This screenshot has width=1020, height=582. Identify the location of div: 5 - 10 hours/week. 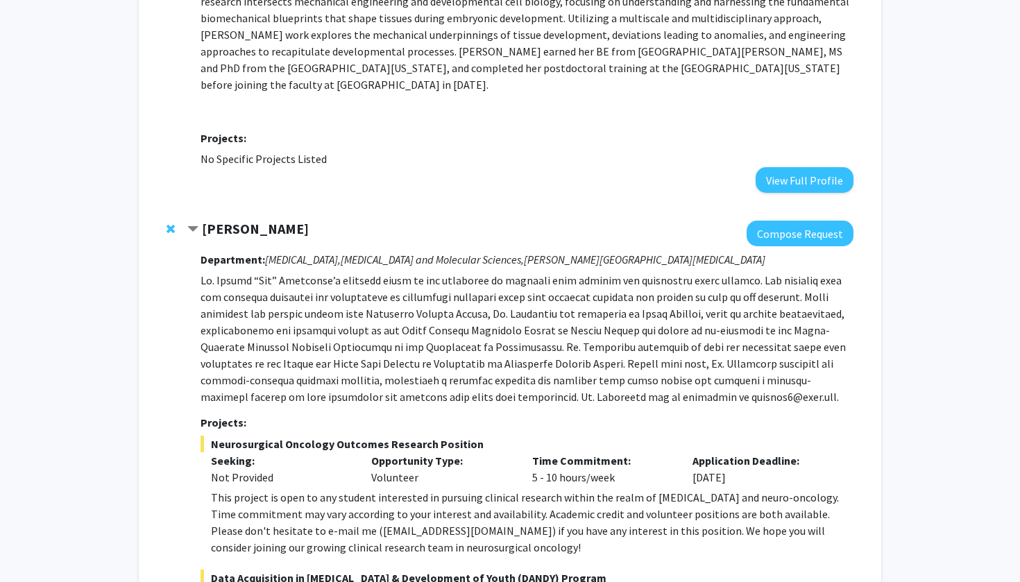
(602, 469).